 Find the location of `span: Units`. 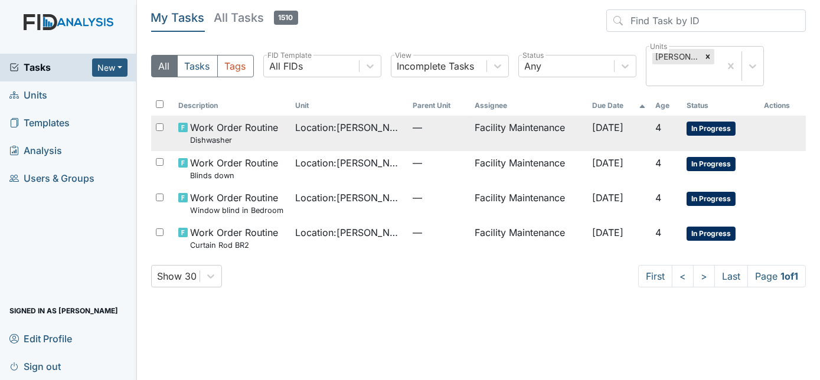

span: Units is located at coordinates (28, 95).